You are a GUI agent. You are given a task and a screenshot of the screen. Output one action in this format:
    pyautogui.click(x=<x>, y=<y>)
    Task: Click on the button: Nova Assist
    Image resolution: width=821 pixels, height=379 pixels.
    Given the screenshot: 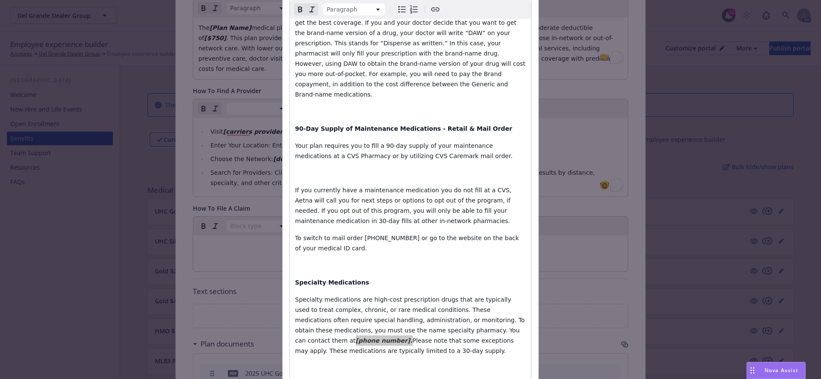 What is the action you would take?
    pyautogui.click(x=776, y=371)
    